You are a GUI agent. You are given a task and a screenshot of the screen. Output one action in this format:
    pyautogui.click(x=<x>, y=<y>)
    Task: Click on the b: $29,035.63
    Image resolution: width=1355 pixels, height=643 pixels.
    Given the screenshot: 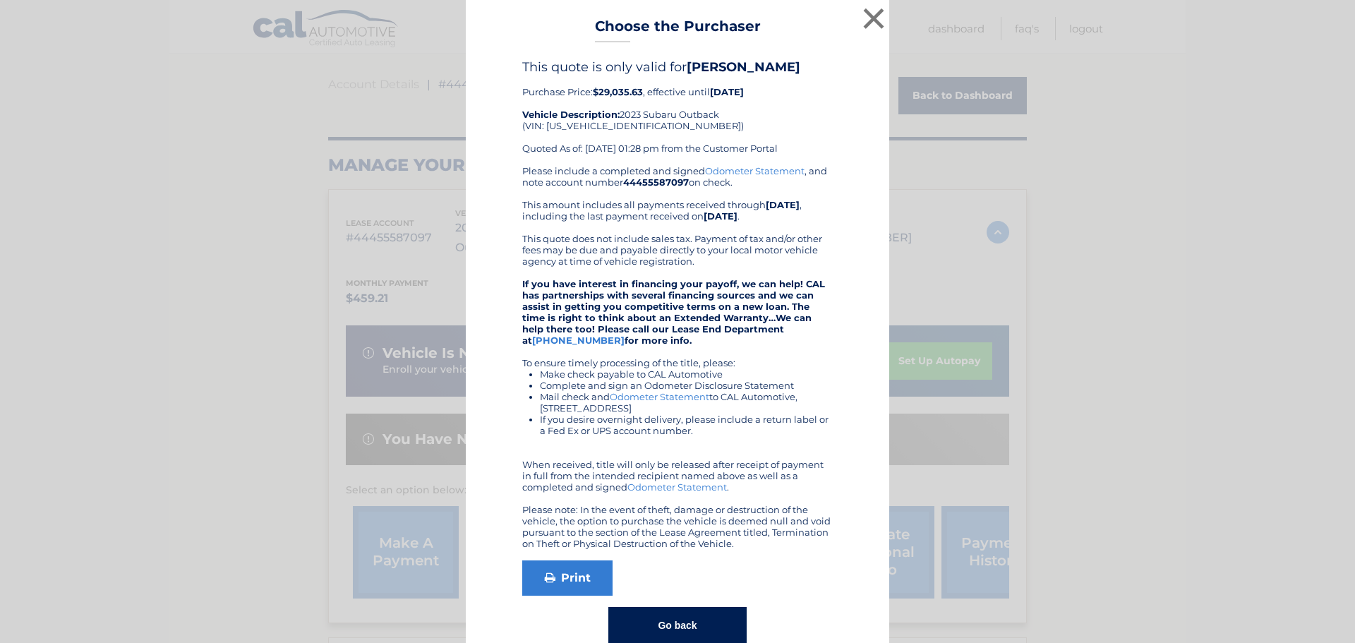 What is the action you would take?
    pyautogui.click(x=618, y=92)
    